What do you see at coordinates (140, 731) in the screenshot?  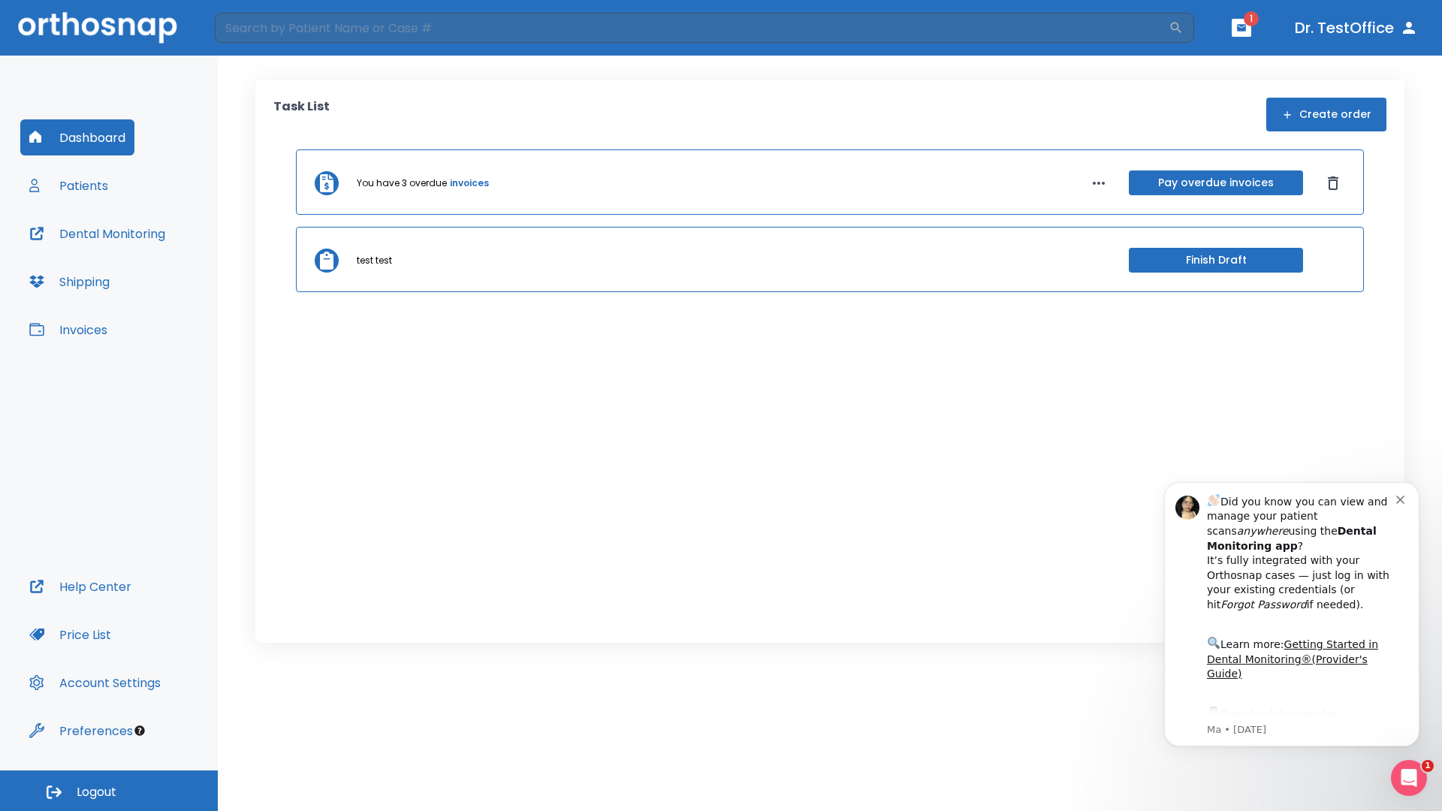 I see `div: Tooltip anchor` at bounding box center [140, 731].